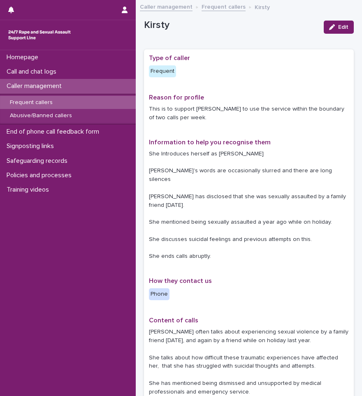 Image resolution: width=362 pixels, height=396 pixels. I want to click on a: Caller management, so click(166, 6).